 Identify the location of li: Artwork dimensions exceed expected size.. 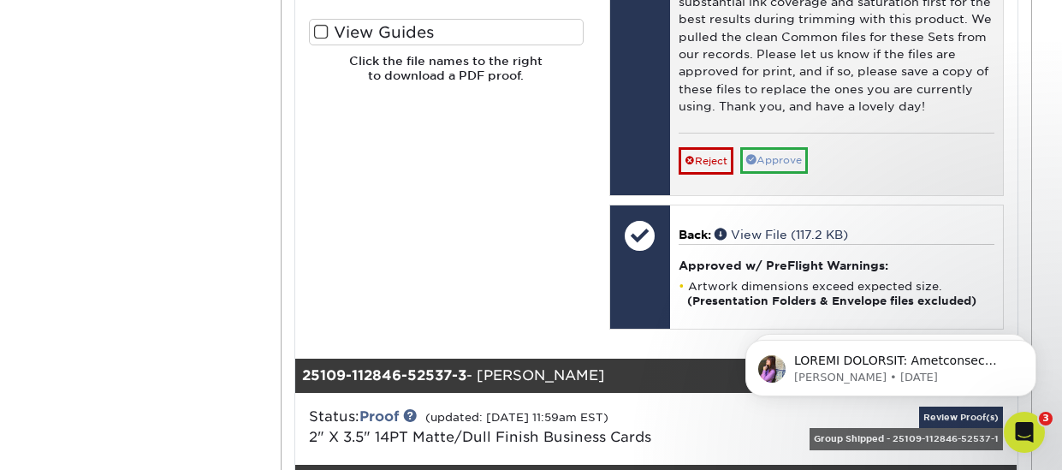
(836, 294).